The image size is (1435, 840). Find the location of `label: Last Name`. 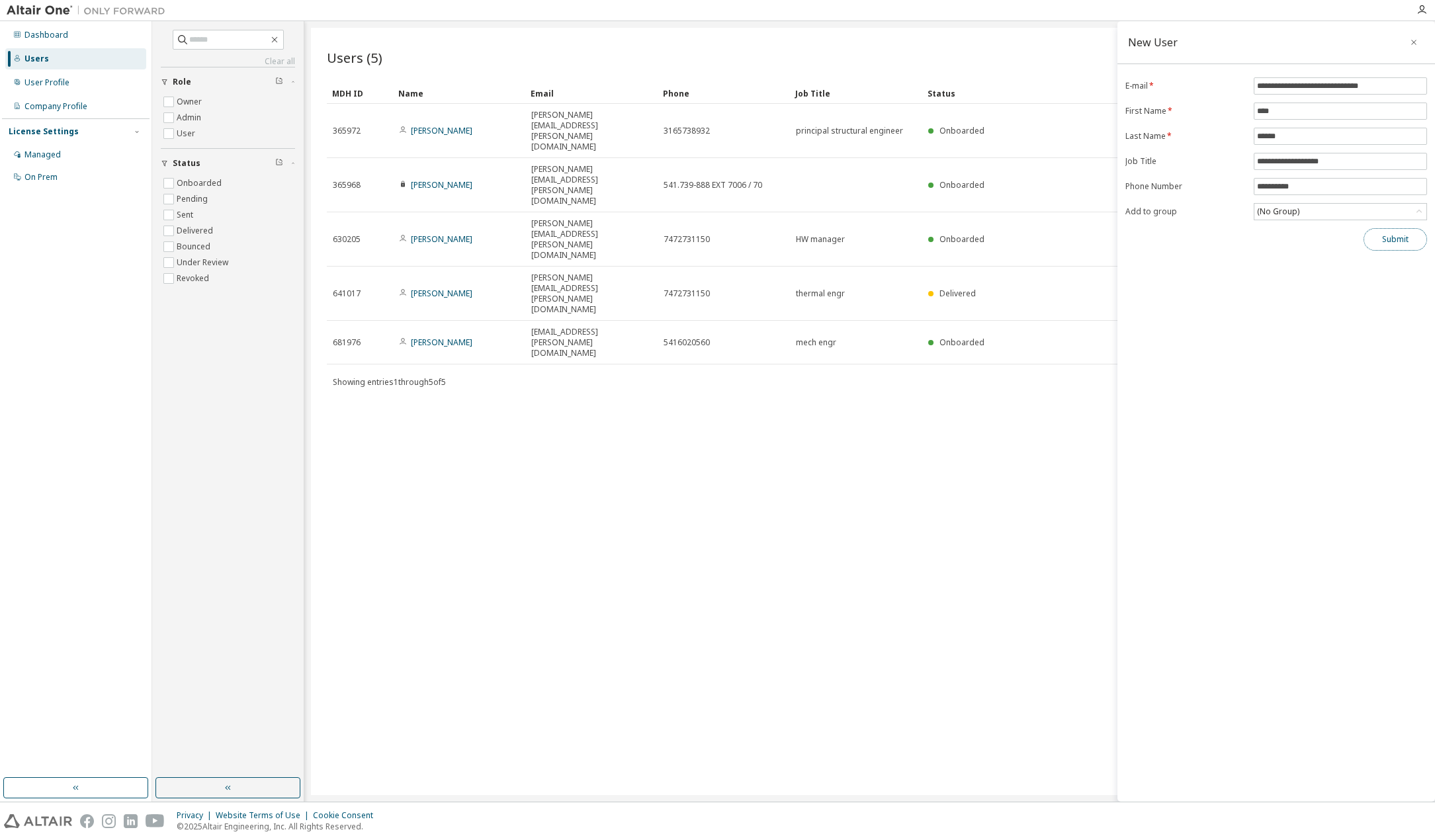

label: Last Name is located at coordinates (1185, 136).